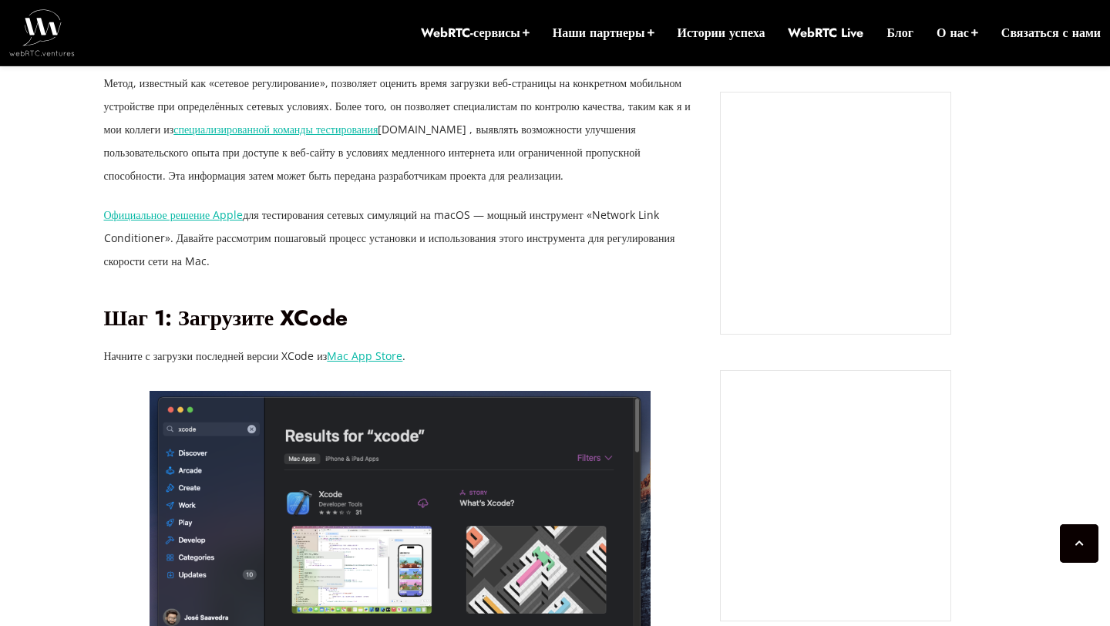  I want to click on img: WebRTC.ventures, so click(42, 32).